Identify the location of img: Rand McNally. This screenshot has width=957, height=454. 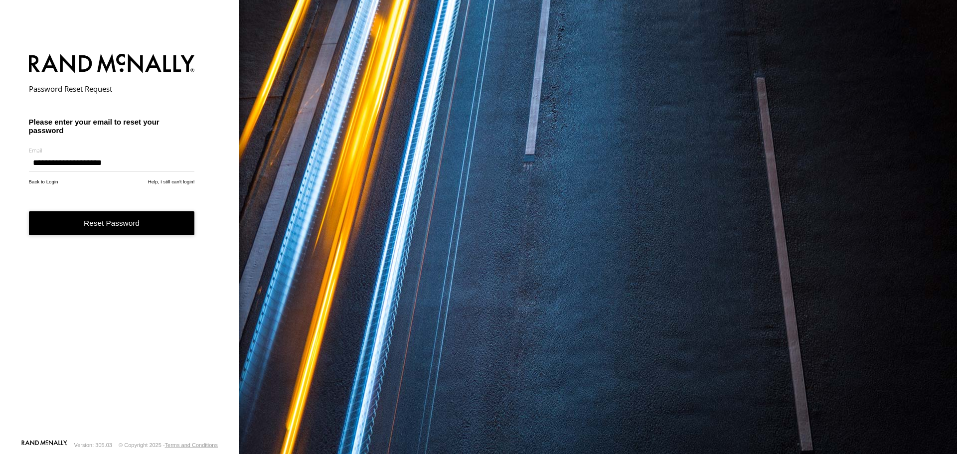
(112, 64).